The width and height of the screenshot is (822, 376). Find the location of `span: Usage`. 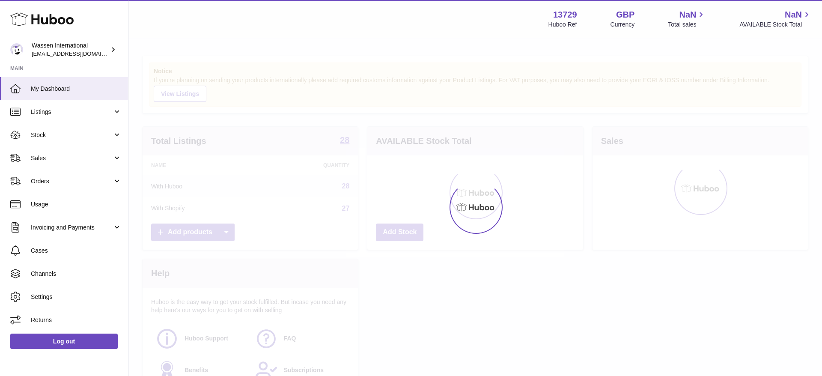

span: Usage is located at coordinates (76, 204).